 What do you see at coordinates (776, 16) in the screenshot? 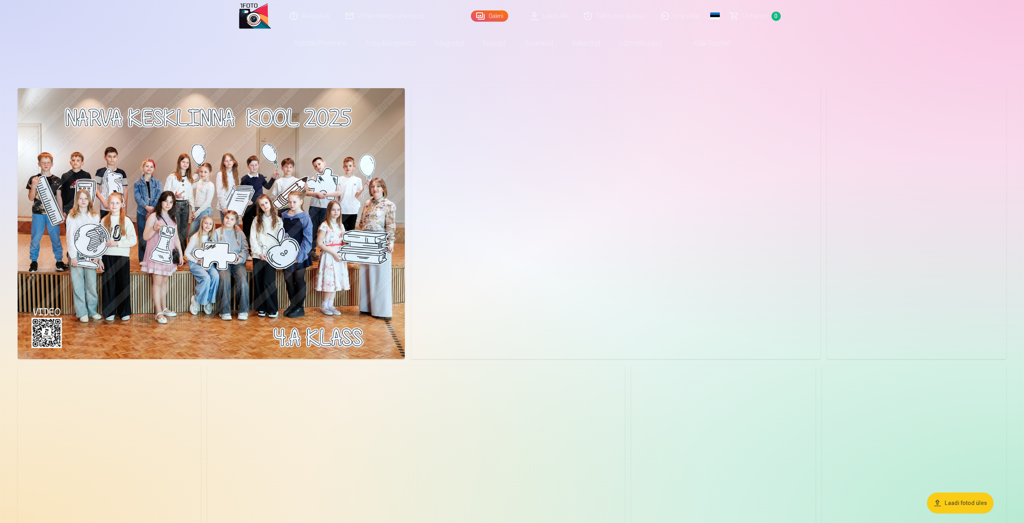
I see `span: 0` at bounding box center [776, 16].